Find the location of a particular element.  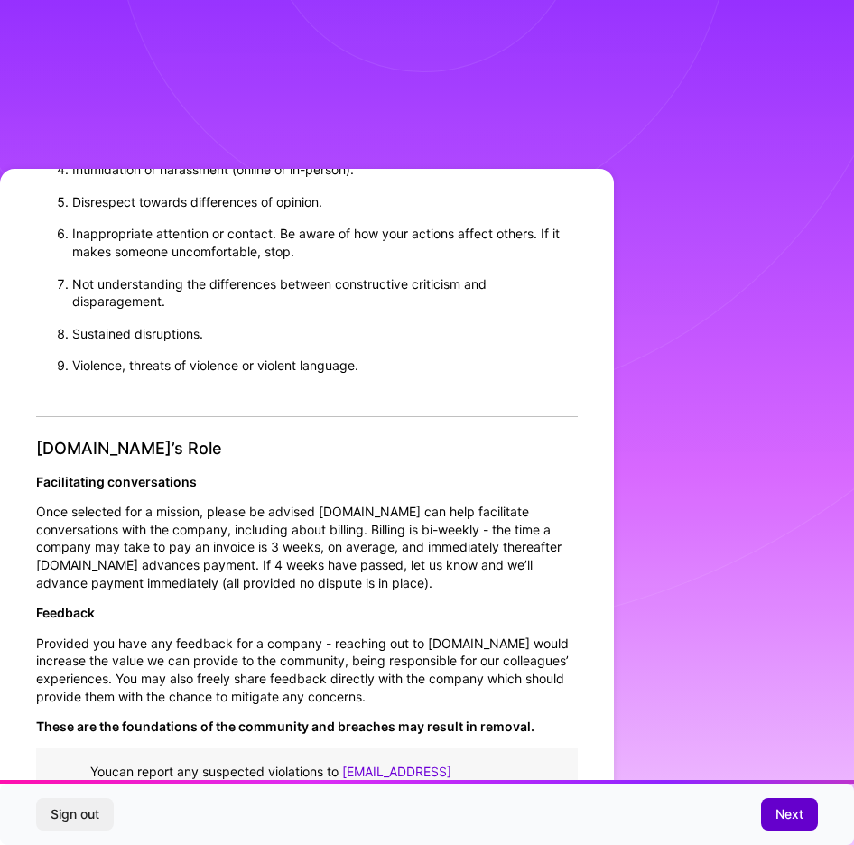

img: book icon is located at coordinates (61, 789).